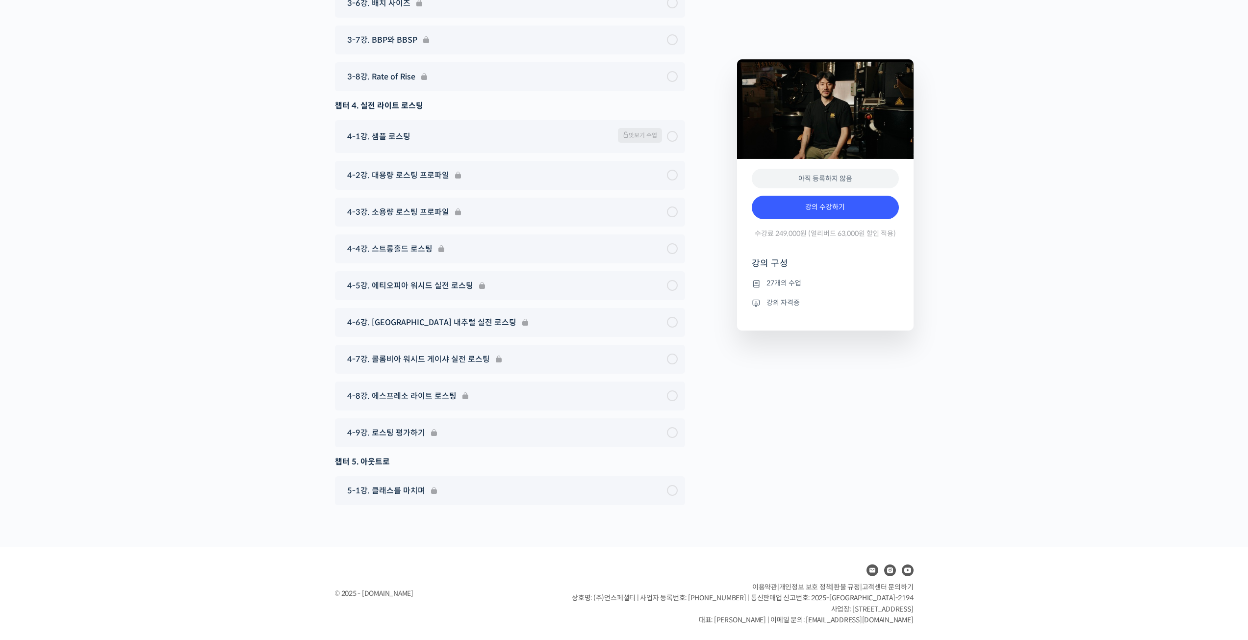  What do you see at coordinates (510, 136) in the screenshot?
I see `a: 4-1강. 샘플 로스팅 맛보기 수업` at bounding box center [510, 136].